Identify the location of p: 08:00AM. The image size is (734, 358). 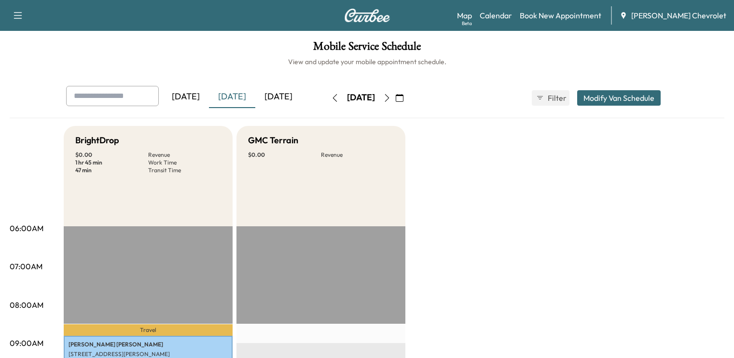
(27, 305).